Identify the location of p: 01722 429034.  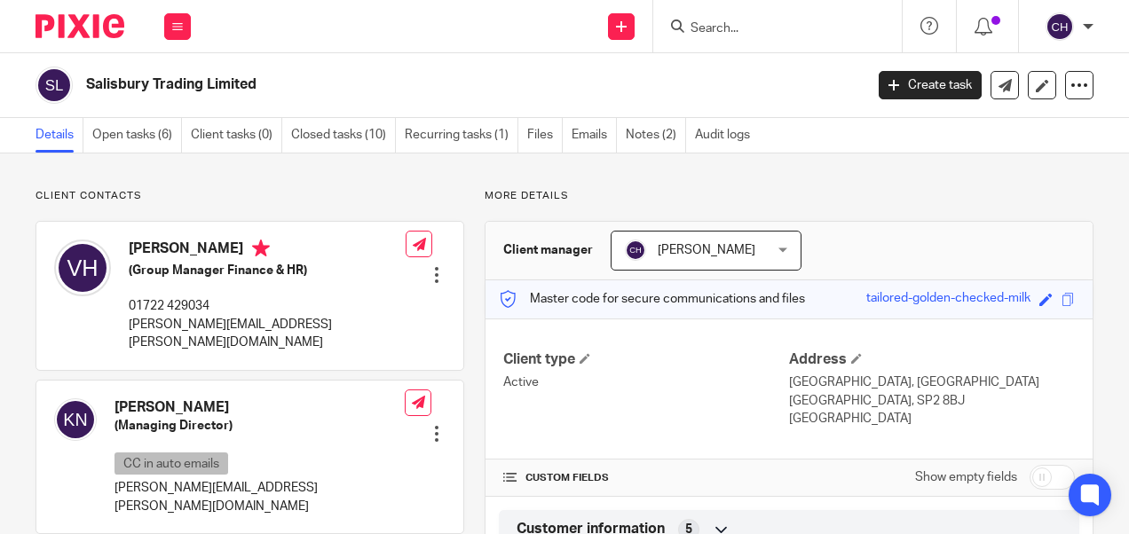
(267, 306).